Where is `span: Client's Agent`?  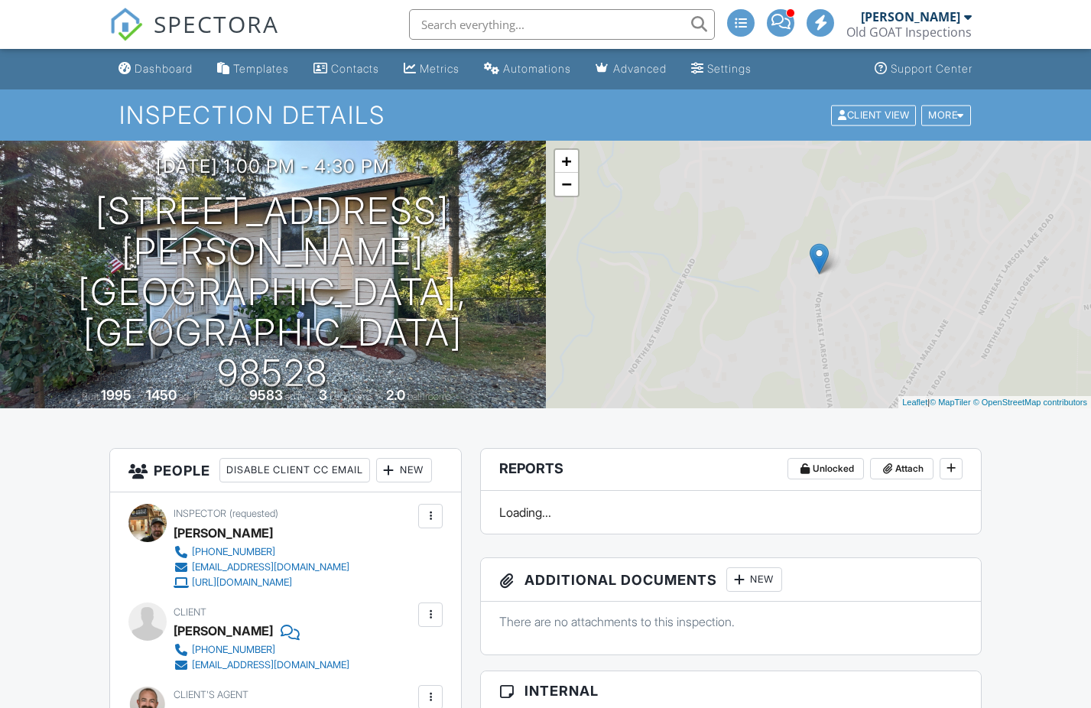 span: Client's Agent is located at coordinates (211, 694).